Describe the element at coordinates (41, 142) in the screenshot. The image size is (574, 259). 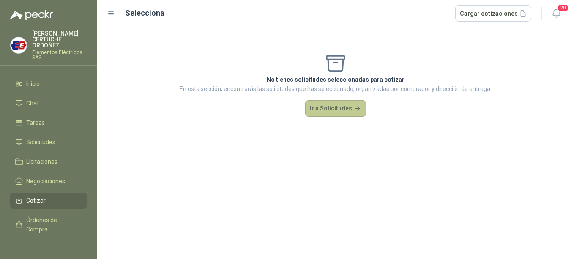
I see `span: Solicitudes` at that location.